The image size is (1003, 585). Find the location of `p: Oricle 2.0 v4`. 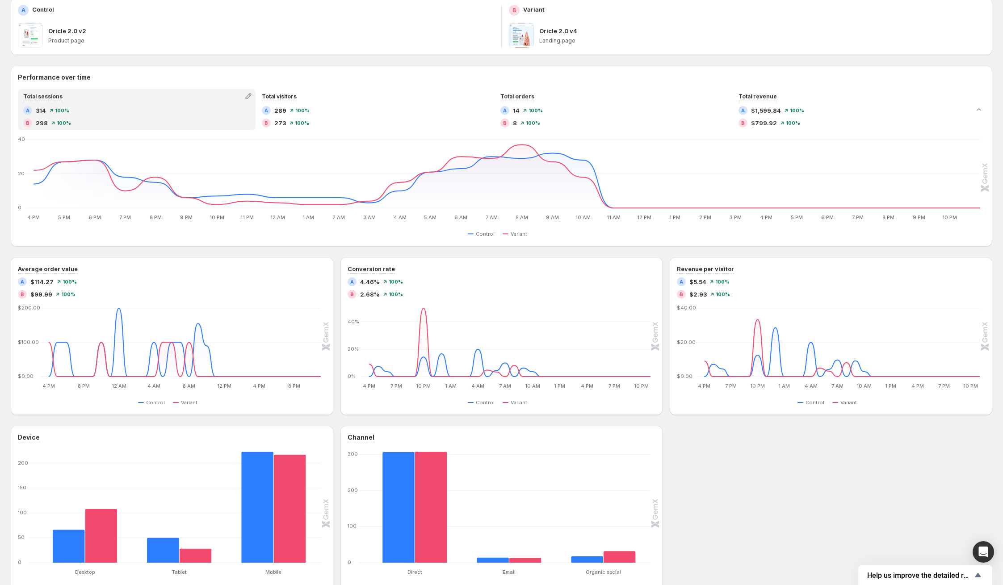

p: Oricle 2.0 v4 is located at coordinates (558, 31).